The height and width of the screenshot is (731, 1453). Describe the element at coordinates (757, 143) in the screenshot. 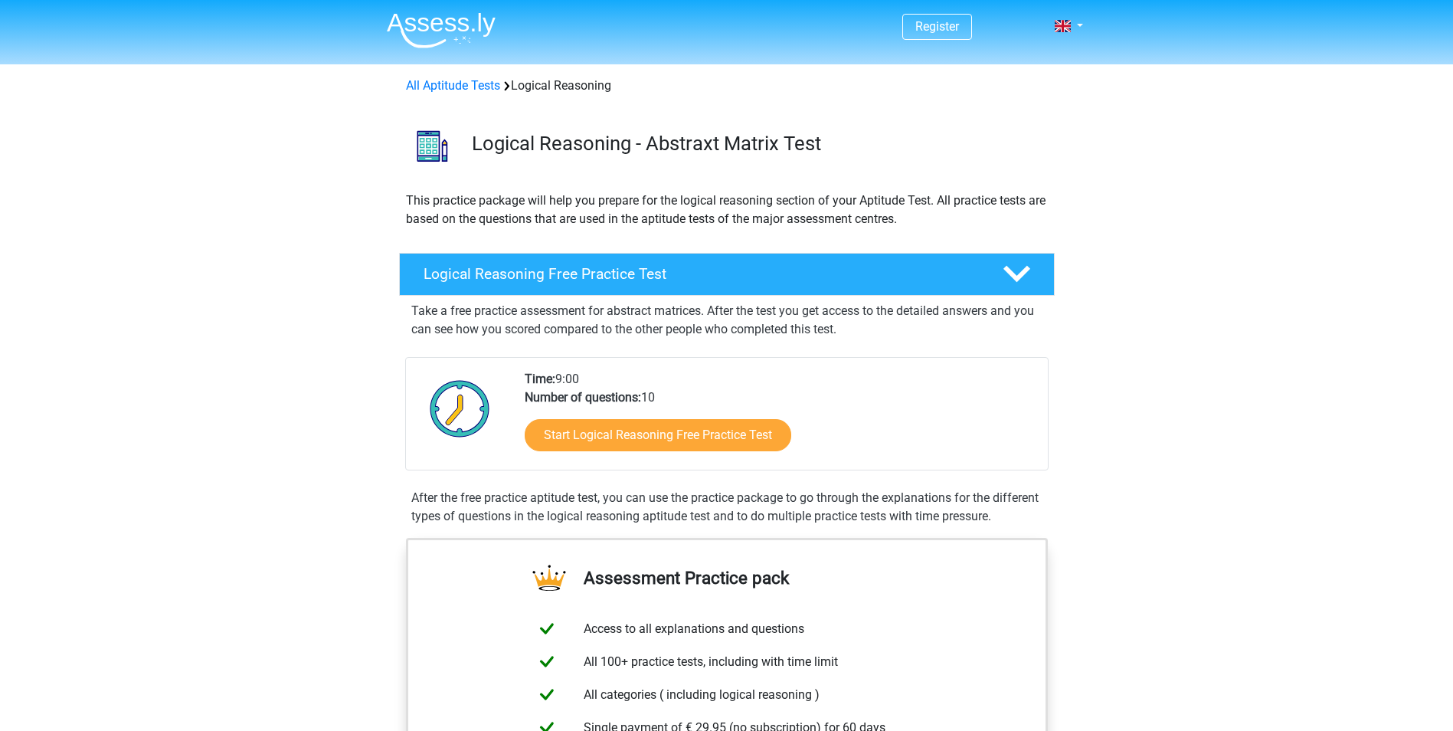

I see `h3: Logical Reasoning - Abstraxt Matrix Test` at that location.